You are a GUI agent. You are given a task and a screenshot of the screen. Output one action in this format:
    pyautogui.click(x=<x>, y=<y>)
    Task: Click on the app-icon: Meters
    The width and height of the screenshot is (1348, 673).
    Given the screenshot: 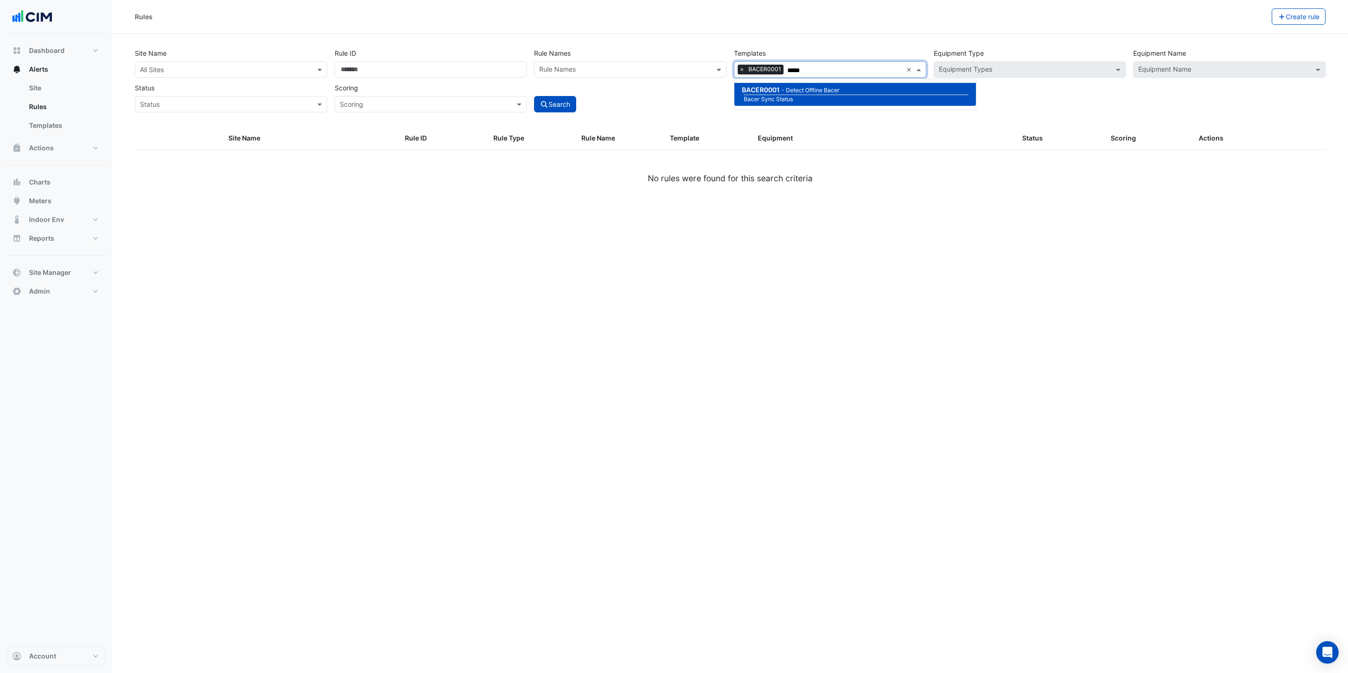 What is the action you would take?
    pyautogui.click(x=17, y=201)
    